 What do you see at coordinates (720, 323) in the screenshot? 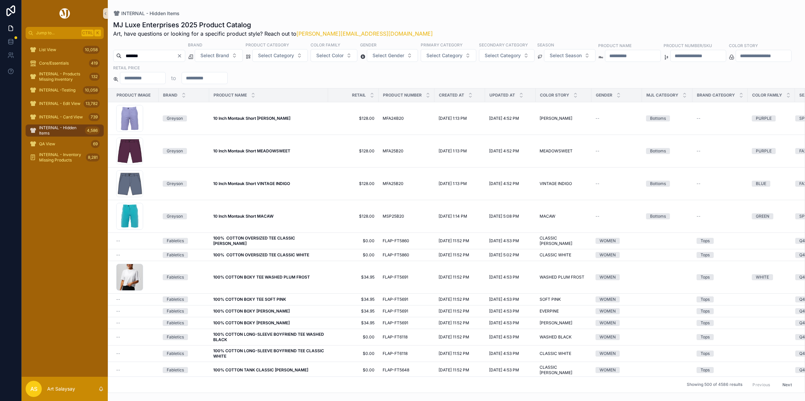
I see `a: Tops` at bounding box center [720, 323].